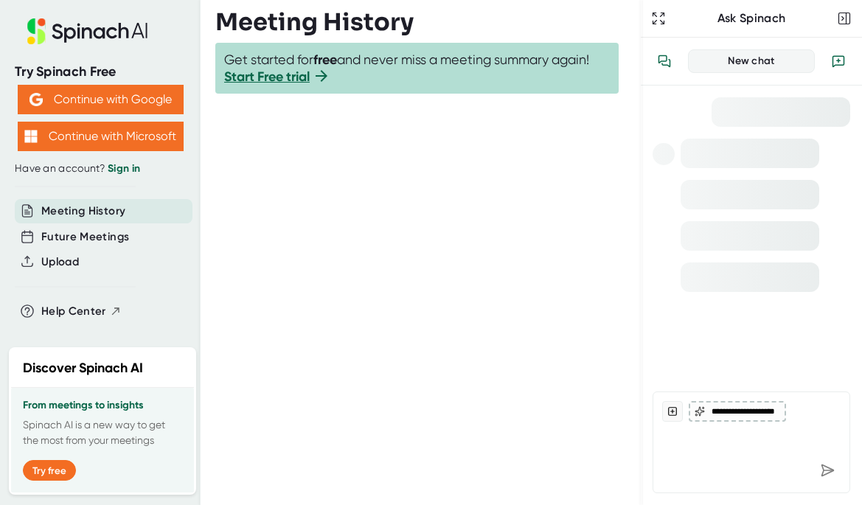  Describe the element at coordinates (325, 60) in the screenshot. I see `b: free` at that location.